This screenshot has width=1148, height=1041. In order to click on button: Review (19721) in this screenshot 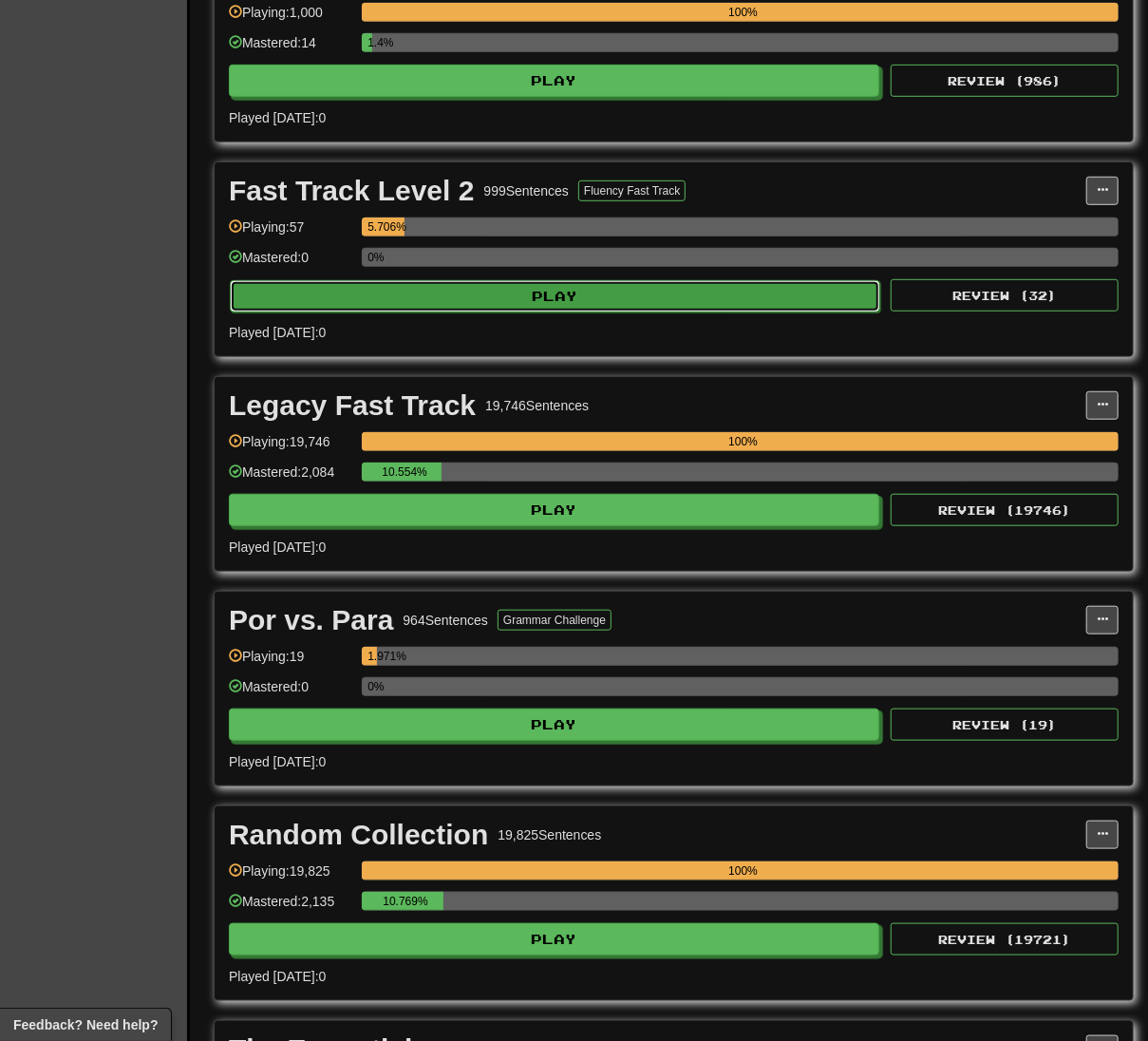, I will do `click(1005, 940)`.